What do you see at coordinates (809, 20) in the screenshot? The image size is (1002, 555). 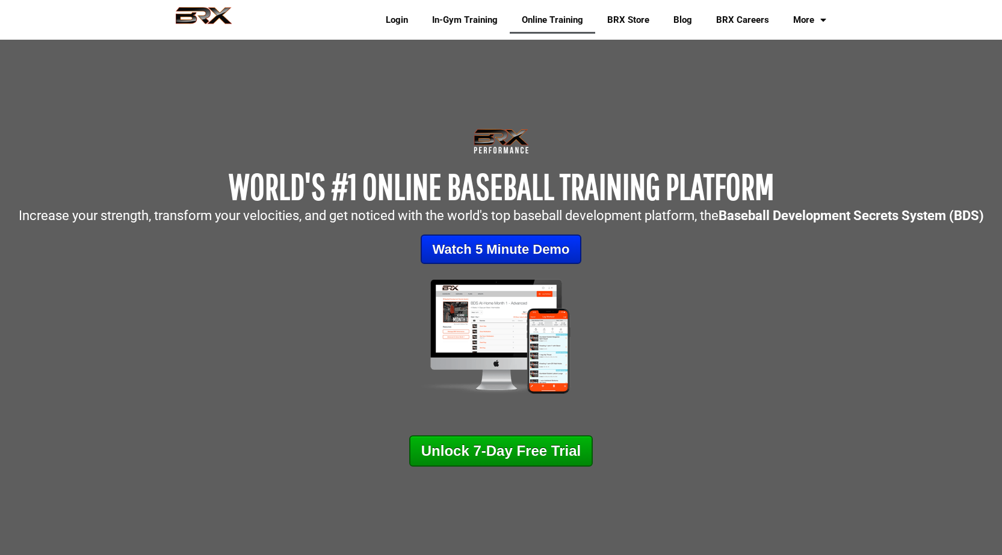 I see `a: More` at bounding box center [809, 20].